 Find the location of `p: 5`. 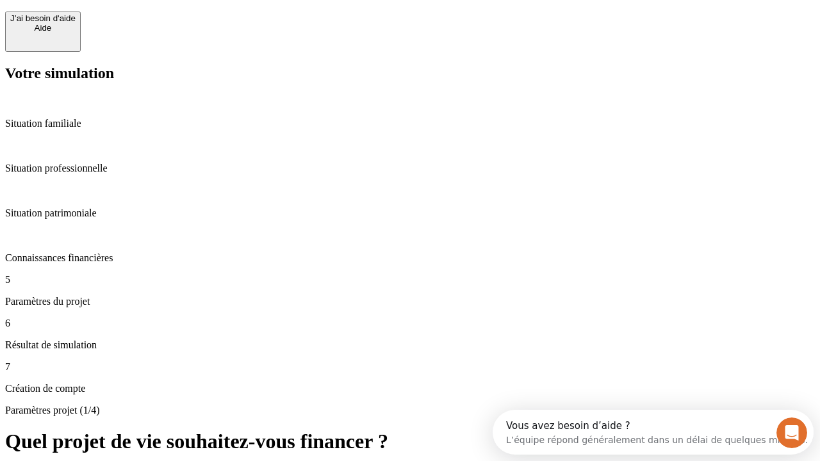

p: 5 is located at coordinates (410, 280).